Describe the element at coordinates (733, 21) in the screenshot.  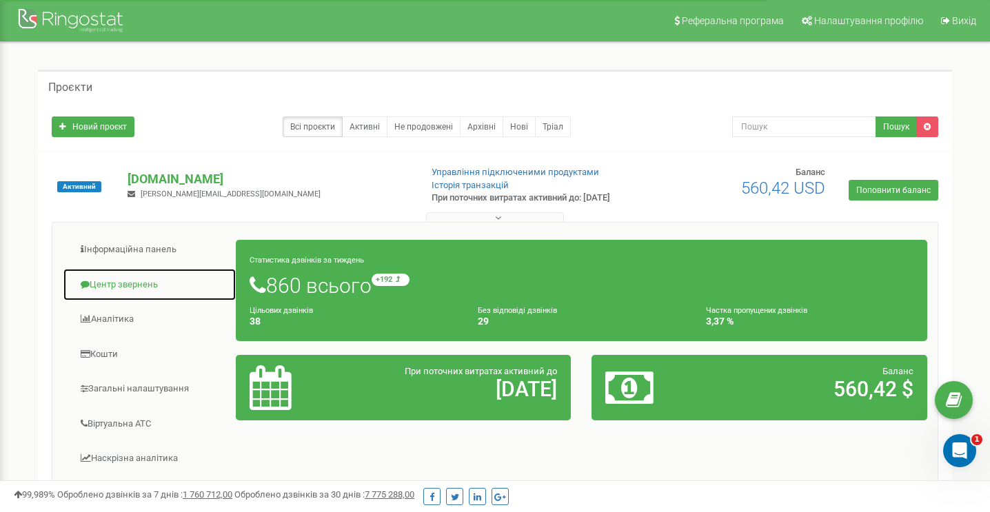
I see `span: Реферальна програма` at that location.